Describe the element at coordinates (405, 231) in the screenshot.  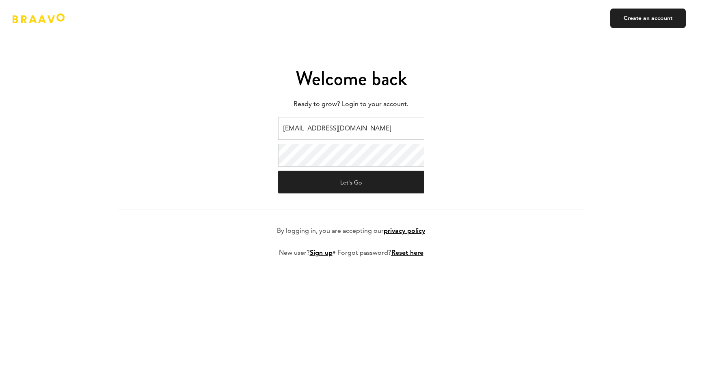
I see `a: privacy policy` at that location.